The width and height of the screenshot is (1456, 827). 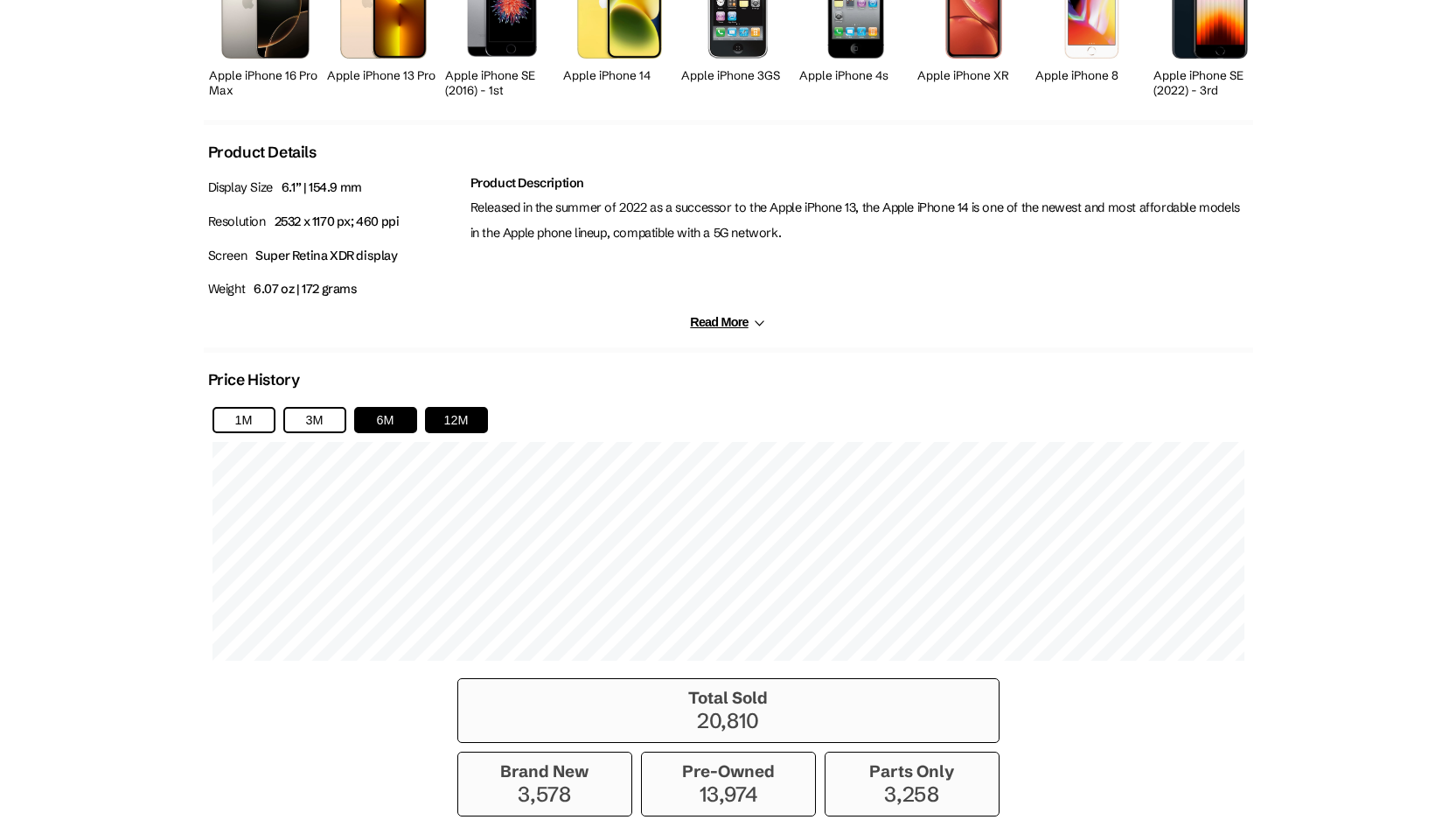 What do you see at coordinates (728, 793) in the screenshot?
I see `p: 13,974` at bounding box center [728, 793].